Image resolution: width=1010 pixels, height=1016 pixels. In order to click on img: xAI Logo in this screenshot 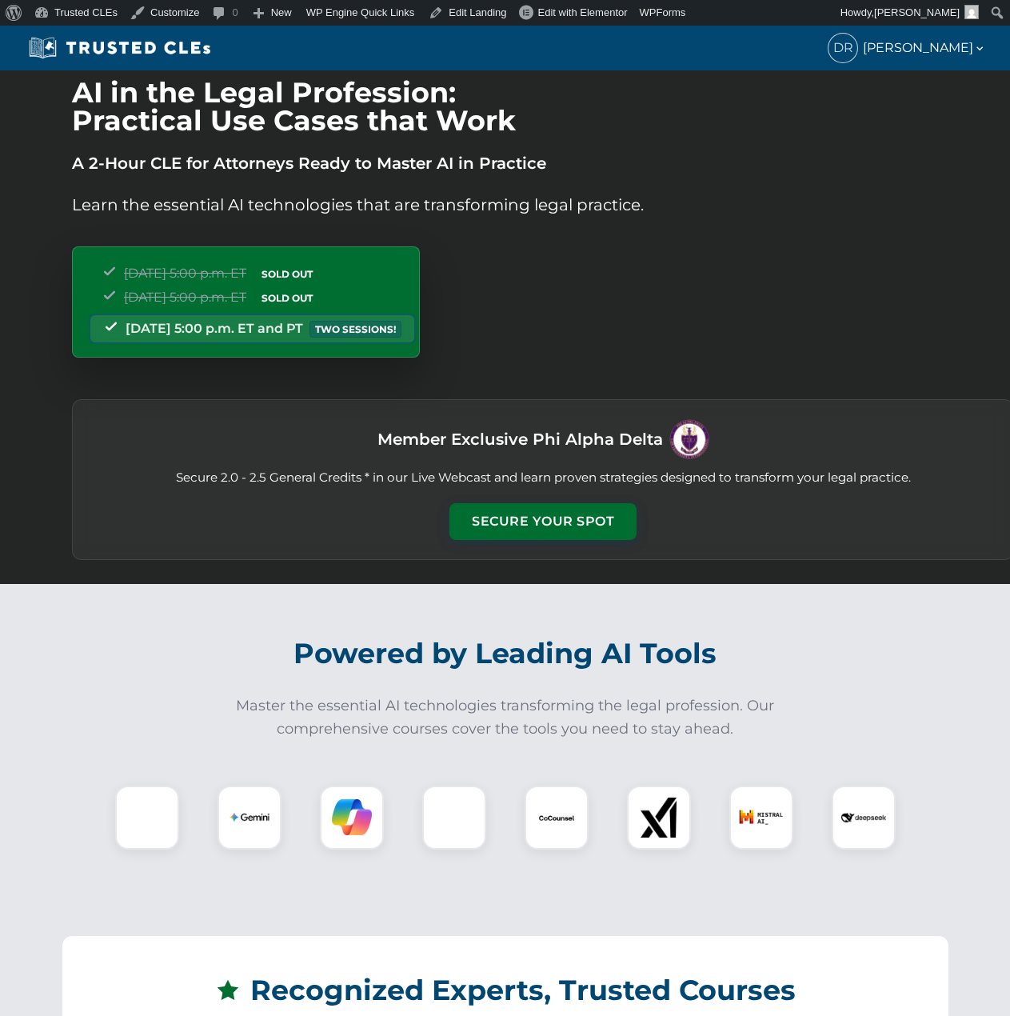, I will do `click(659, 817)`.